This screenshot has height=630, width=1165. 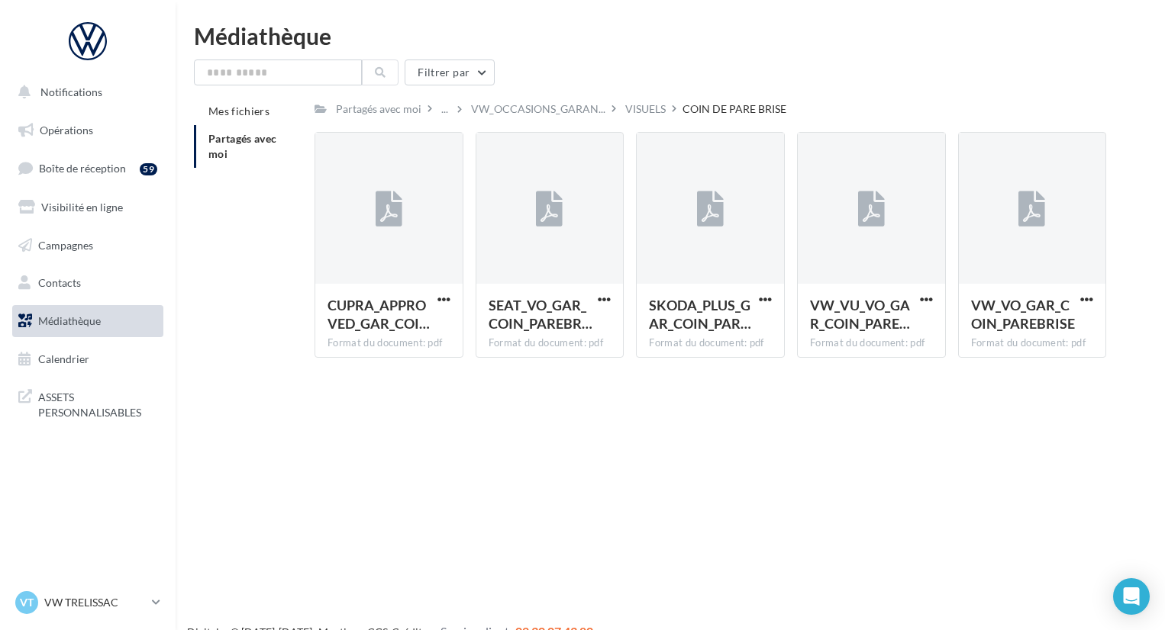 I want to click on span: Opérations, so click(x=66, y=130).